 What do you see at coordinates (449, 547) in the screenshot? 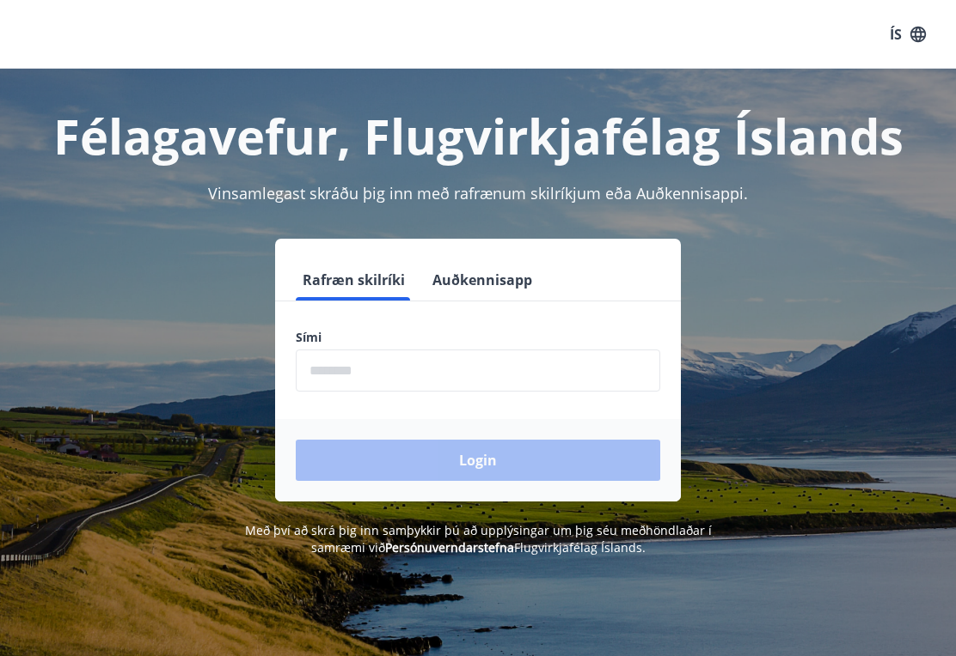
I see `a: Persónuverndarstefna` at bounding box center [449, 547].